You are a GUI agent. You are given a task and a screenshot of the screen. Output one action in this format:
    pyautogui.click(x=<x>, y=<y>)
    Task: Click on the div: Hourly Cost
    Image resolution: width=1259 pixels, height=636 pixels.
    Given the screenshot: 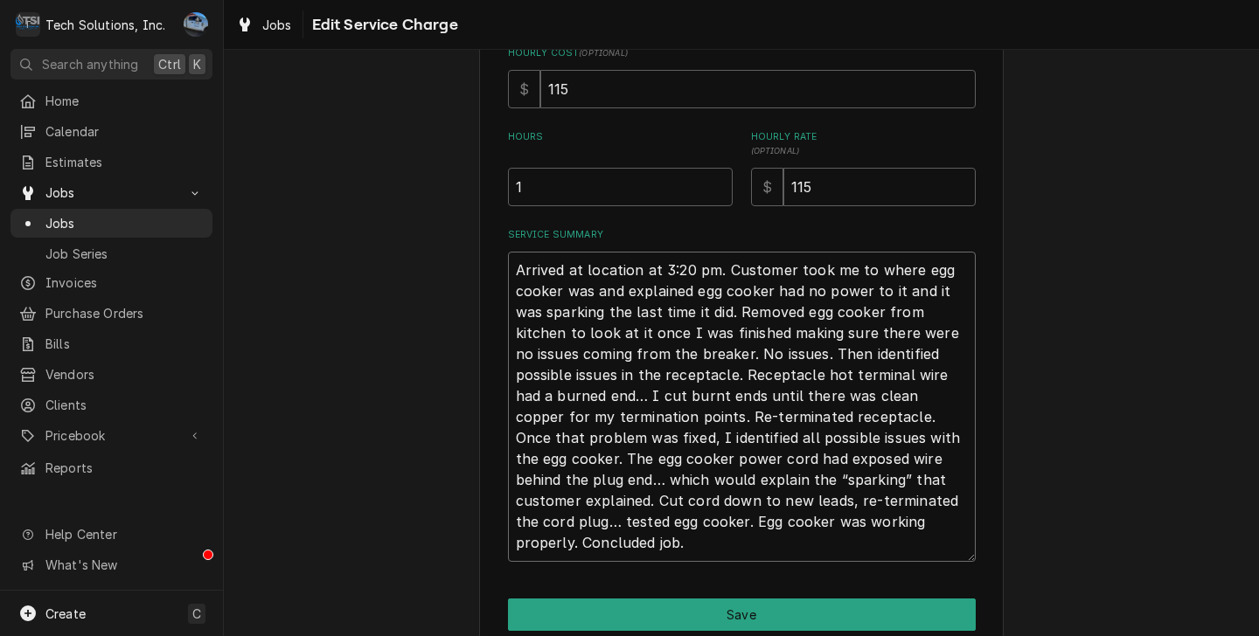 What is the action you would take?
    pyautogui.click(x=741, y=77)
    